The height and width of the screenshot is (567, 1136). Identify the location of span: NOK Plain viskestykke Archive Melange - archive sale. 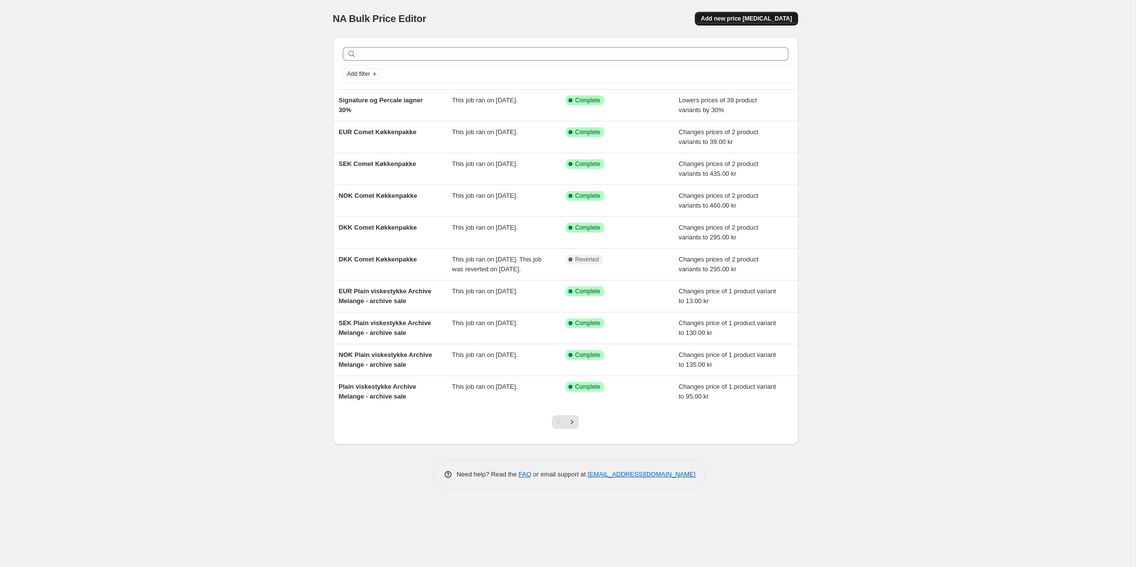
(385, 359).